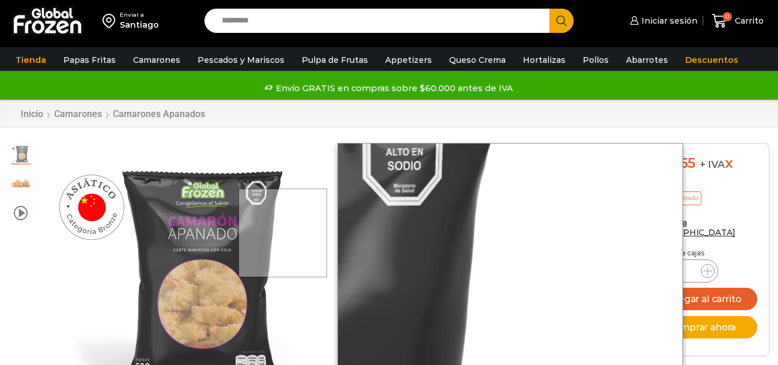  Describe the element at coordinates (596, 60) in the screenshot. I see `a: Pollos` at that location.